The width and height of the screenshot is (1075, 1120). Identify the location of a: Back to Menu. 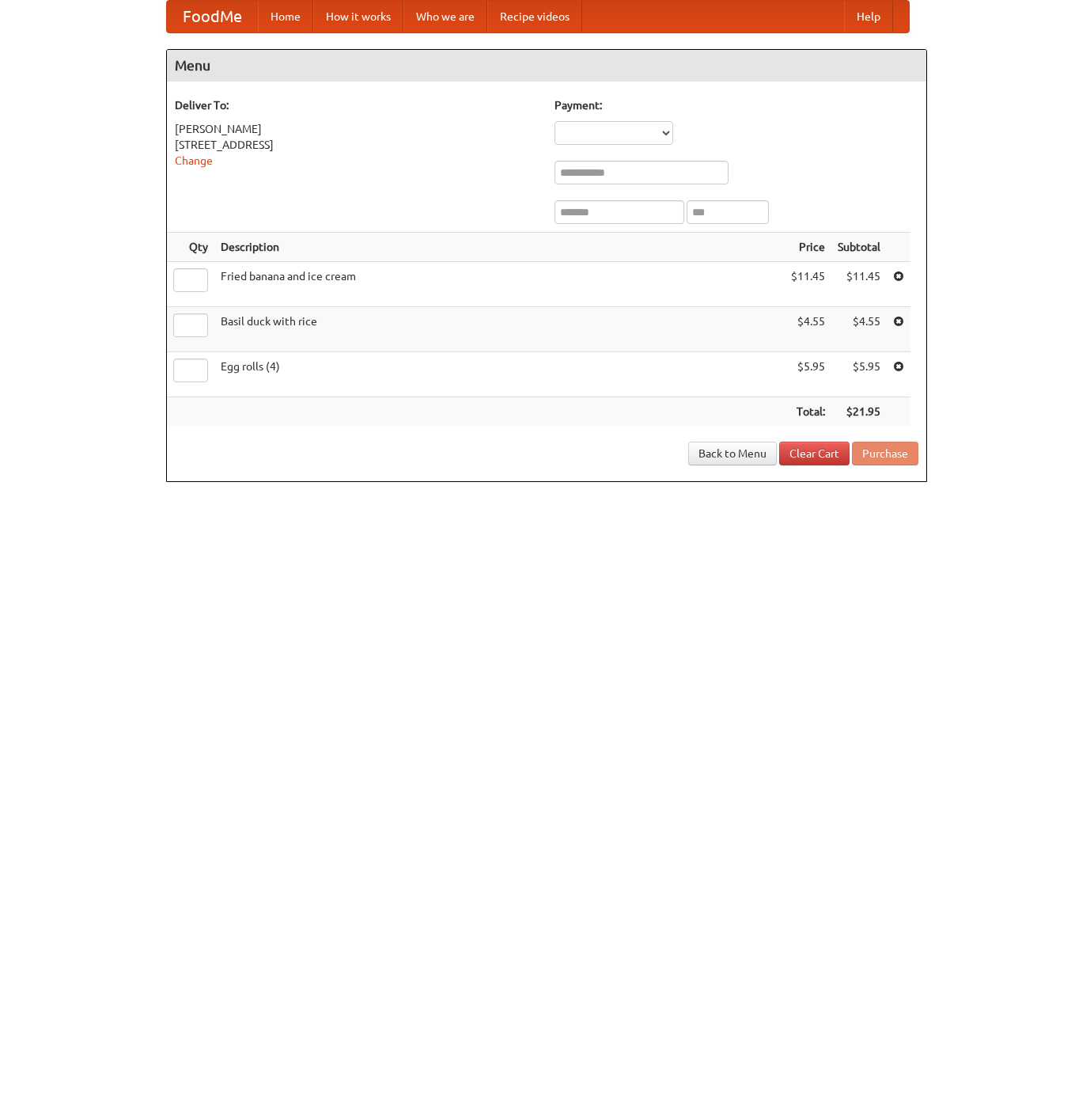
(732, 453).